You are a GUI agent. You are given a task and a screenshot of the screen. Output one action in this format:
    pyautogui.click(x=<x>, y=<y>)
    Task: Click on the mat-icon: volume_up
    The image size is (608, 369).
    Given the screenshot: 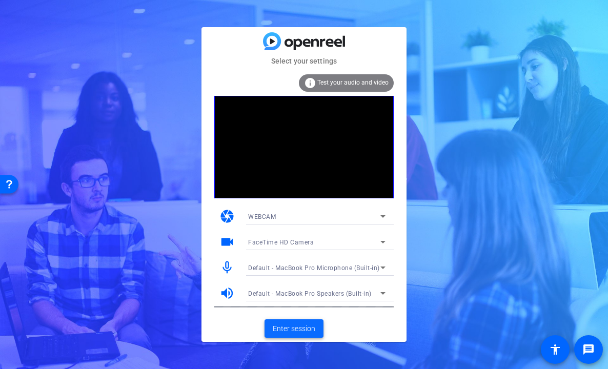 What is the action you would take?
    pyautogui.click(x=227, y=293)
    